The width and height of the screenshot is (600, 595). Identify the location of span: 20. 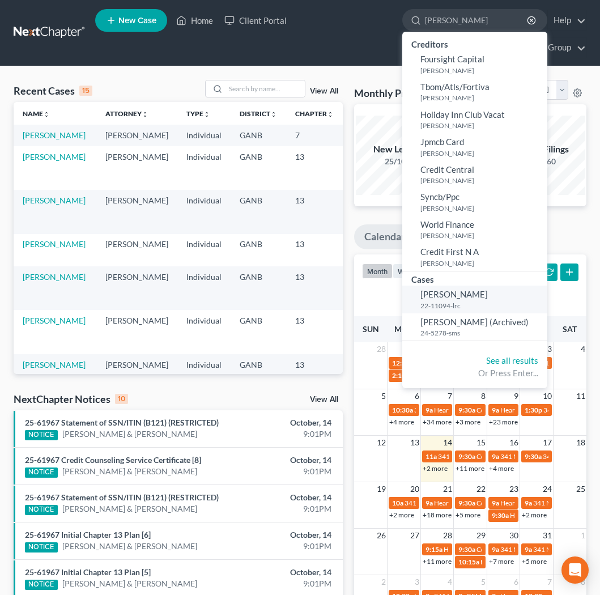
(415, 489).